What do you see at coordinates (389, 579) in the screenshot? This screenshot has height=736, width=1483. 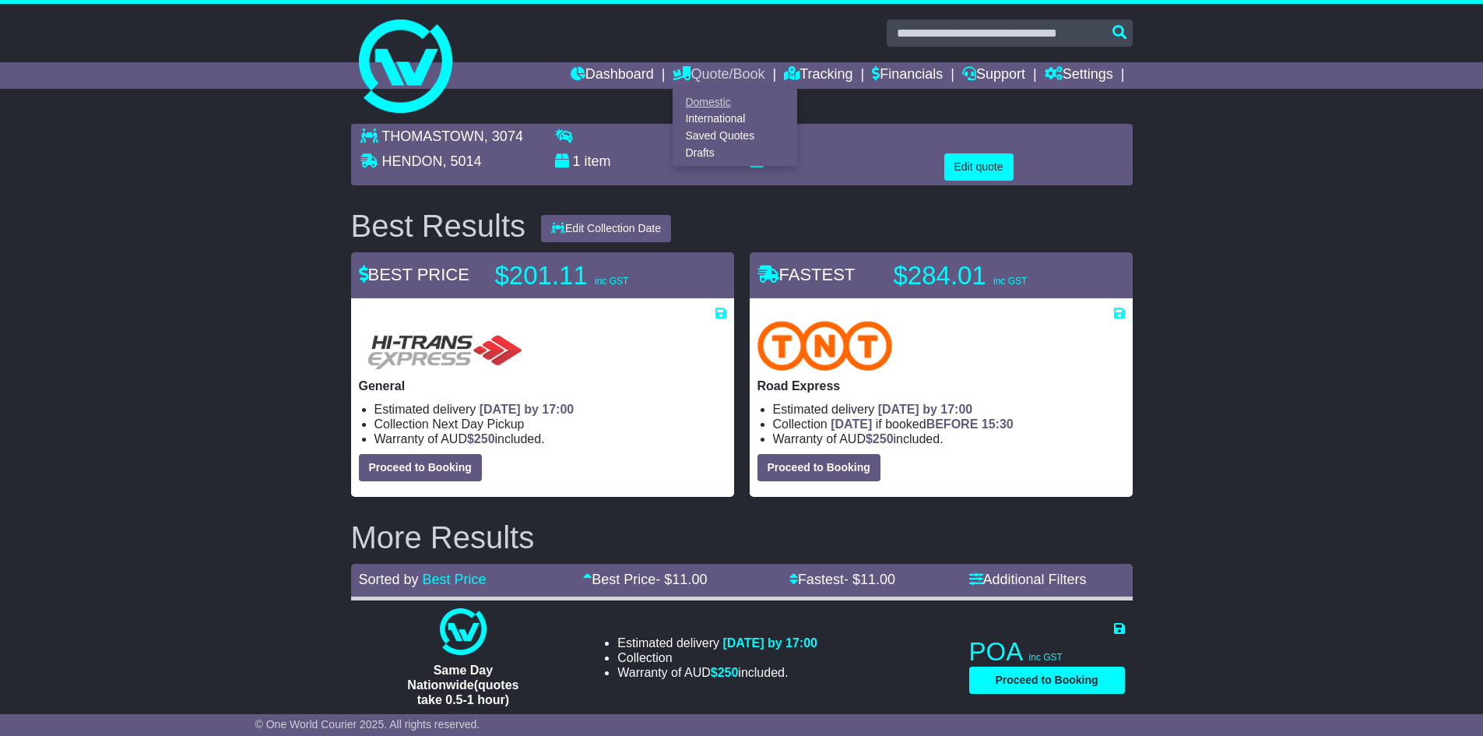 I see `span: Sorted by` at bounding box center [389, 579].